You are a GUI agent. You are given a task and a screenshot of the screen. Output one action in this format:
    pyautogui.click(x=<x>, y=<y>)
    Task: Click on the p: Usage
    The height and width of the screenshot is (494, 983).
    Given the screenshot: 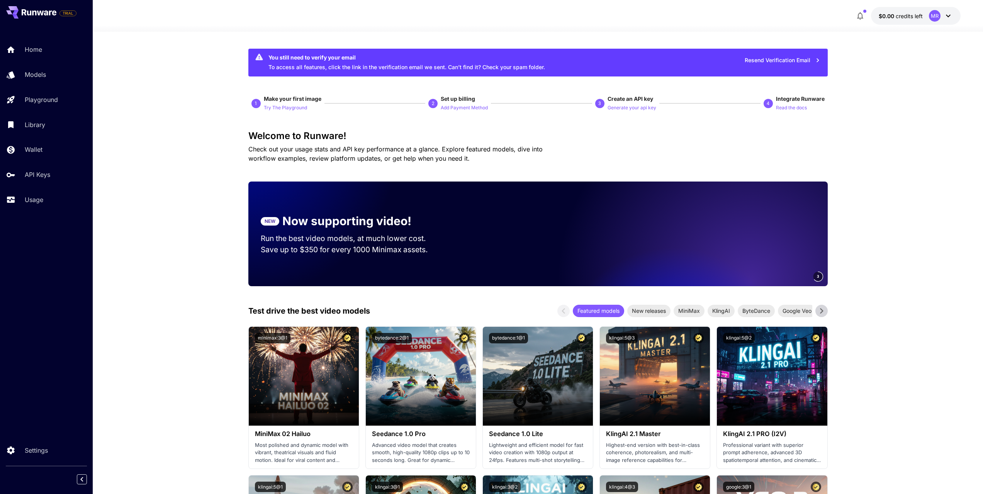 What is the action you would take?
    pyautogui.click(x=34, y=200)
    